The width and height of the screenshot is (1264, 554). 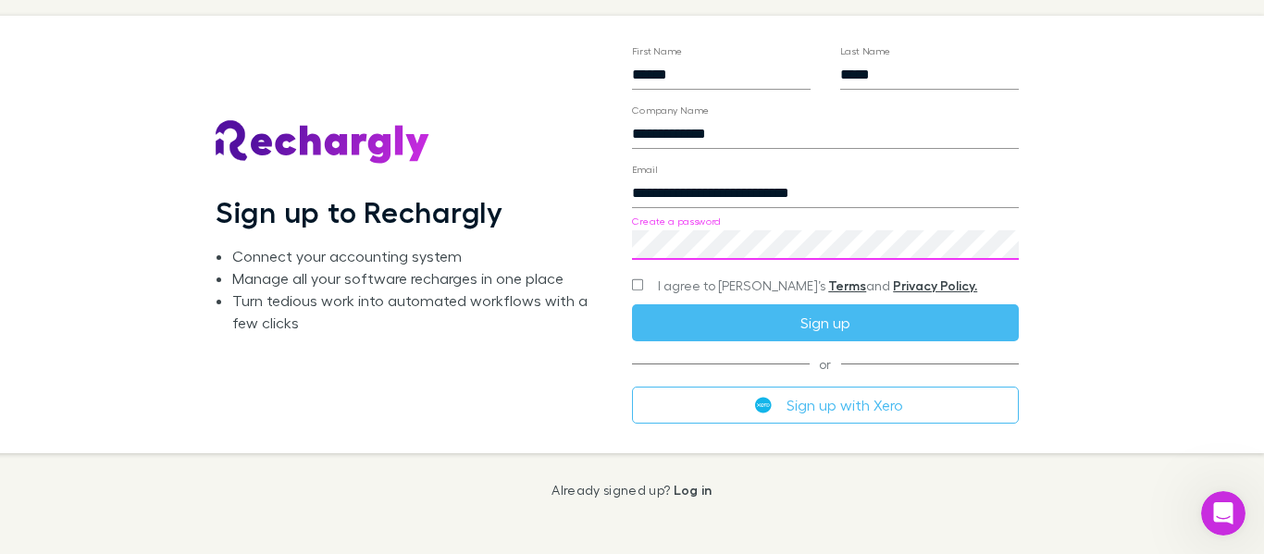 I want to click on img: Rechargly's Logo, so click(x=323, y=143).